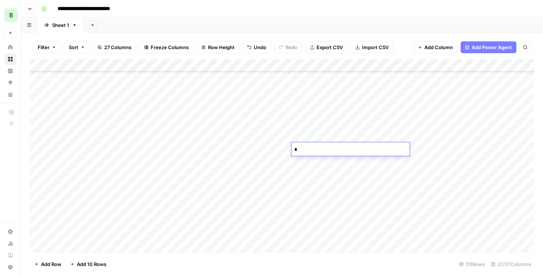 The image size is (543, 276). What do you see at coordinates (118, 47) in the screenshot?
I see `span: 27 Columns` at bounding box center [118, 47].